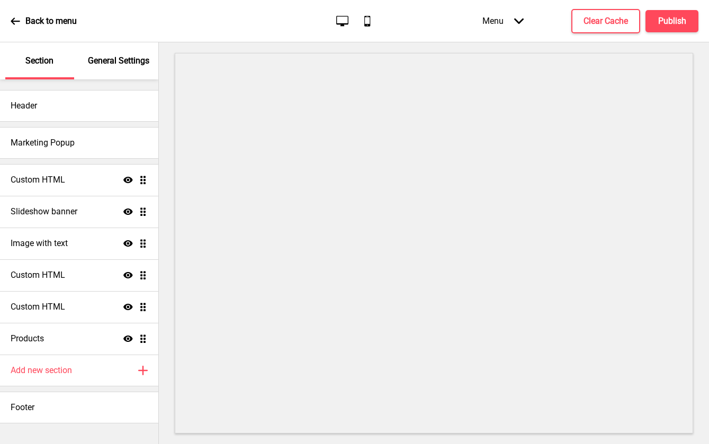 The image size is (709, 444). What do you see at coordinates (39, 61) in the screenshot?
I see `p: Section` at bounding box center [39, 61].